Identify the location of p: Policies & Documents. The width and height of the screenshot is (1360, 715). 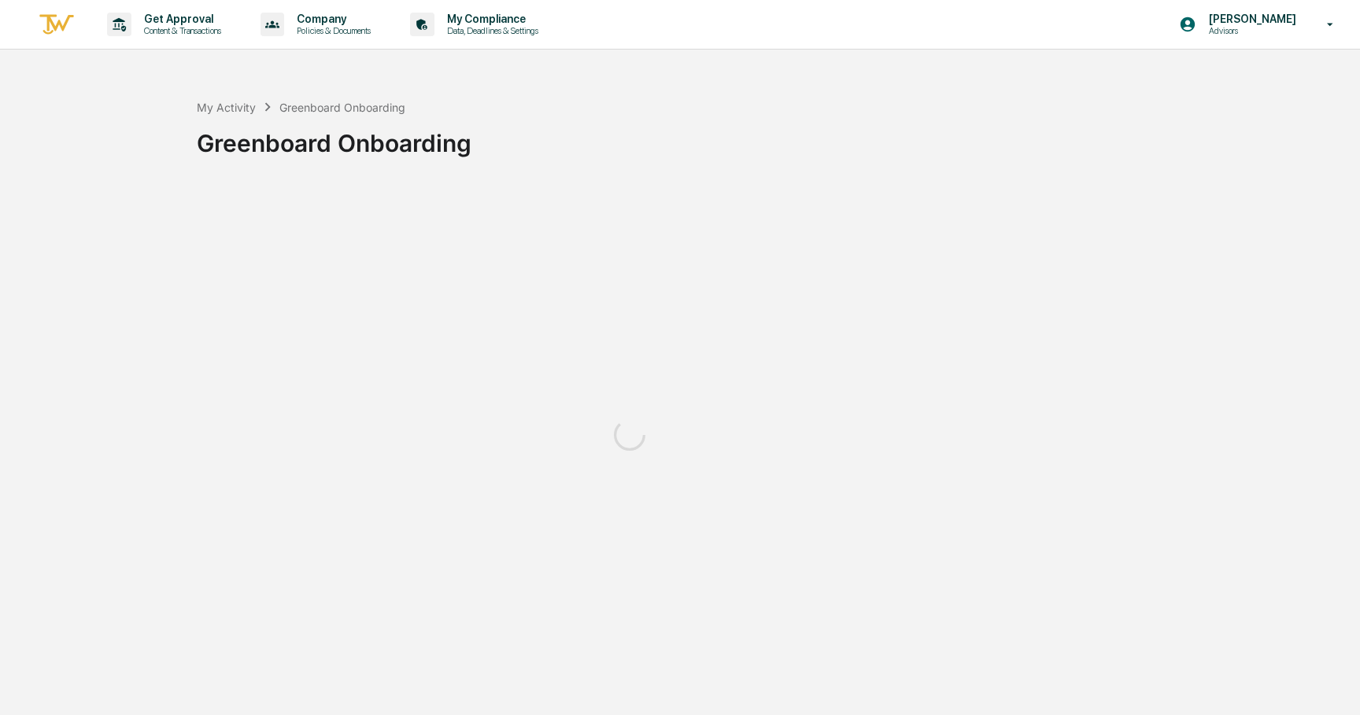
(331, 31).